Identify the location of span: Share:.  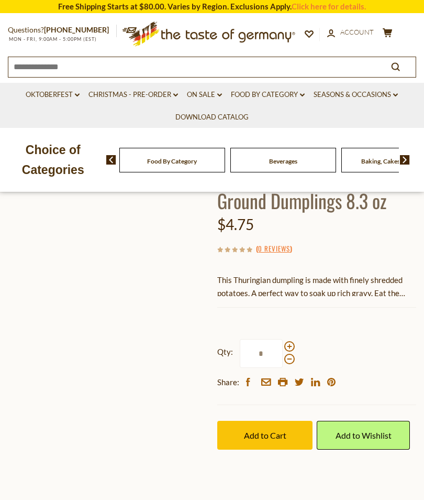
(228, 382).